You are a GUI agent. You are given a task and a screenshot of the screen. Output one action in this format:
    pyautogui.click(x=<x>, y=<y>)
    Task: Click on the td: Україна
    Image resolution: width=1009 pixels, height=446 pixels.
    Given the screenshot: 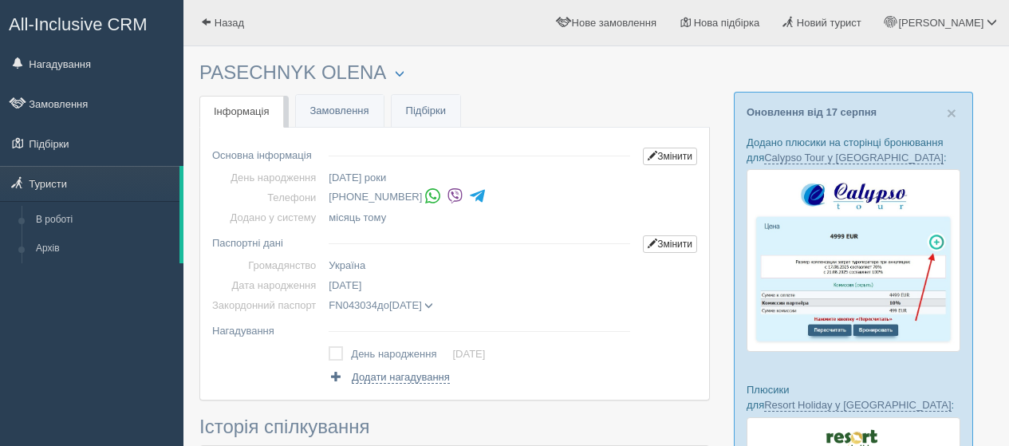 What is the action you would take?
    pyautogui.click(x=479, y=265)
    